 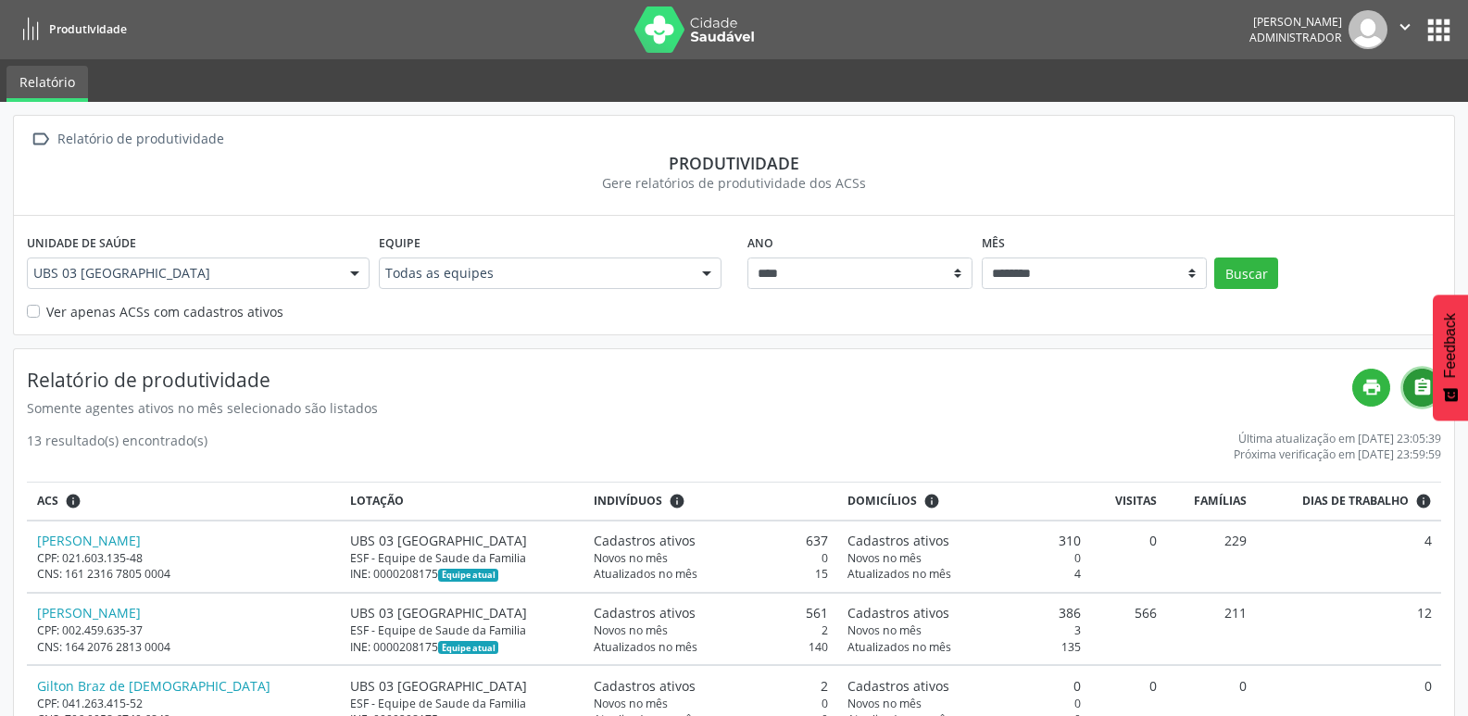 I want to click on span: ACS, so click(x=47, y=501).